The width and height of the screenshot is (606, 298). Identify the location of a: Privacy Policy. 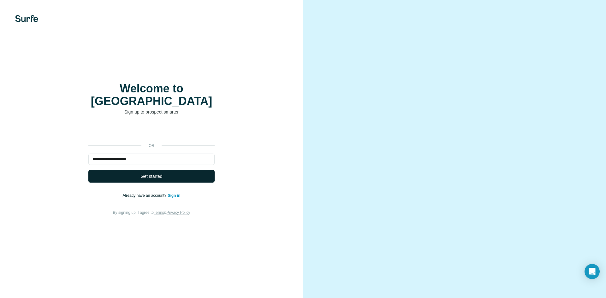
(178, 213).